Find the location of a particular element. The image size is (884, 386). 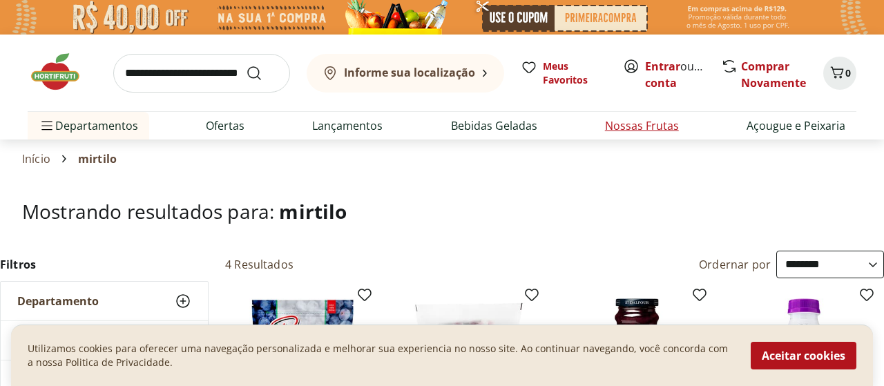

span: Departamentos is located at coordinates (88, 126).